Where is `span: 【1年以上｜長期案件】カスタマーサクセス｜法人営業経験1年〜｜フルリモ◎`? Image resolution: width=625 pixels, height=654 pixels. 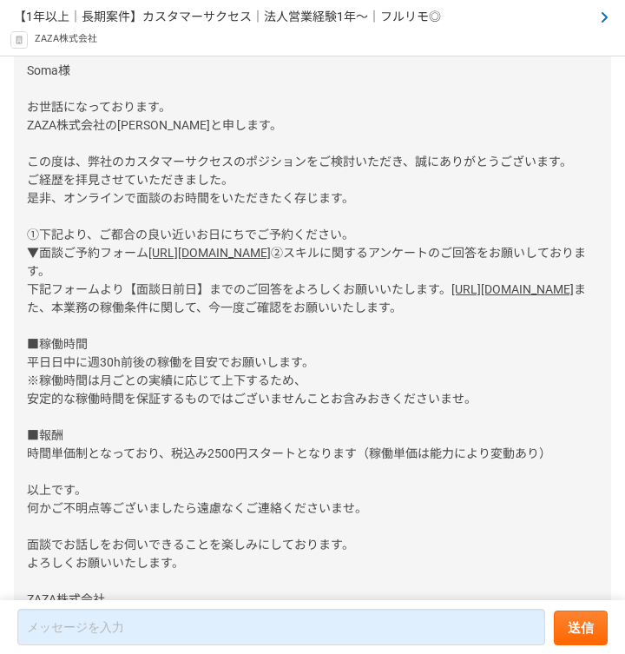
span: 【1年以上｜長期案件】カスタマーサクセス｜法人営業経験1年〜｜フルリモ◎ is located at coordinates (228, 17).